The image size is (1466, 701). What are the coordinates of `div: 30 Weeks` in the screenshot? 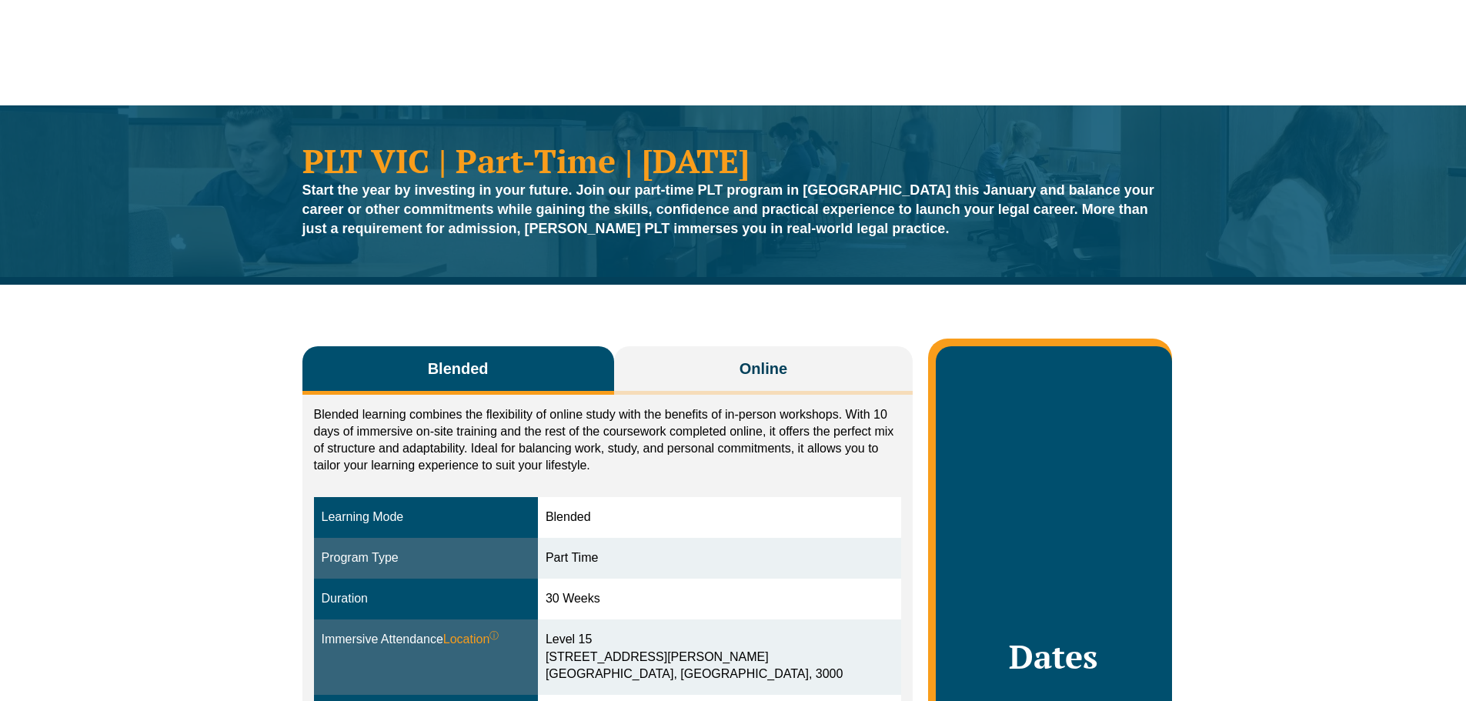 It's located at (720, 599).